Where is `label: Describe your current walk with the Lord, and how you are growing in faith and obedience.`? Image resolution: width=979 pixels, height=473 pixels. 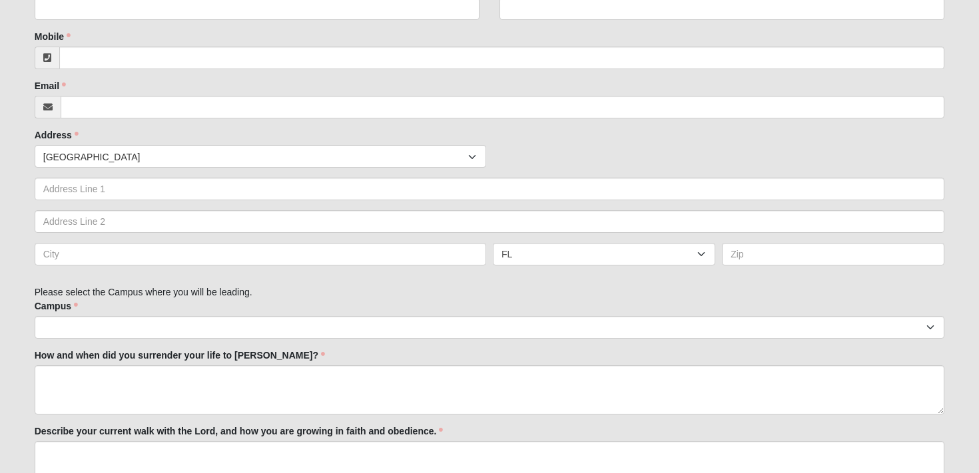 label: Describe your current walk with the Lord, and how you are growing in faith and obedience. is located at coordinates (239, 431).